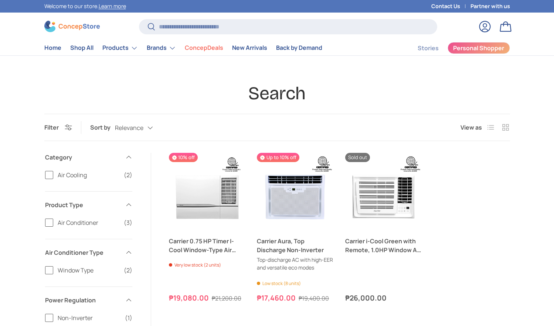  What do you see at coordinates (129, 128) in the screenshot?
I see `span: Relevance` at bounding box center [129, 128].